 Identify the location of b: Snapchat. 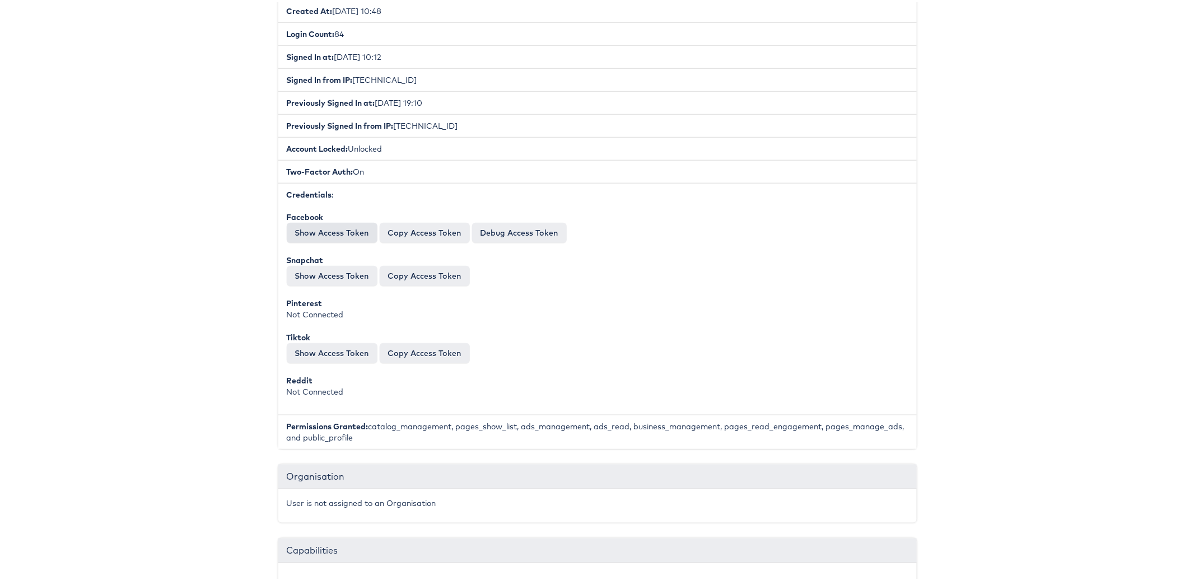
(305, 258).